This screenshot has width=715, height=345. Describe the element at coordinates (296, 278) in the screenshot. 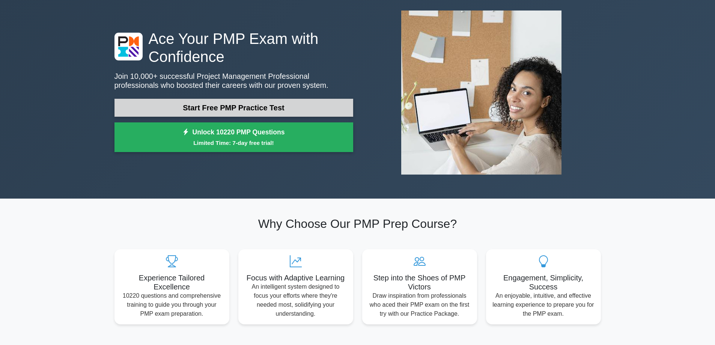

I see `h5: Focus with Adaptive Learning` at that location.